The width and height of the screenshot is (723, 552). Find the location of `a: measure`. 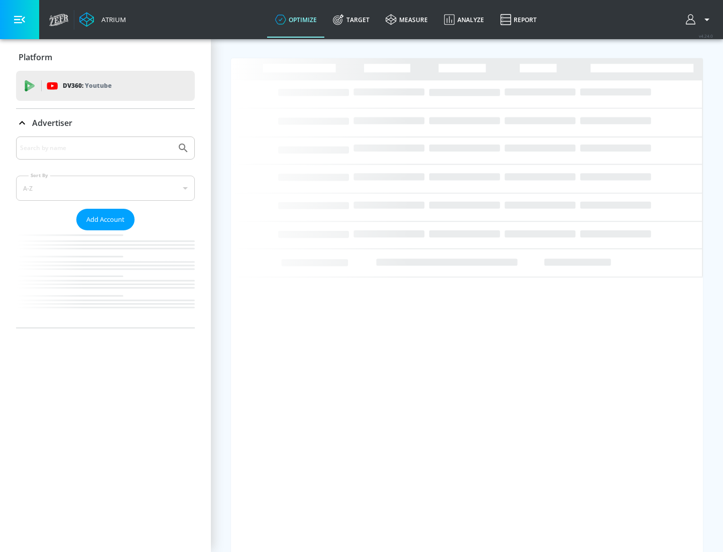

a: measure is located at coordinates (406, 20).